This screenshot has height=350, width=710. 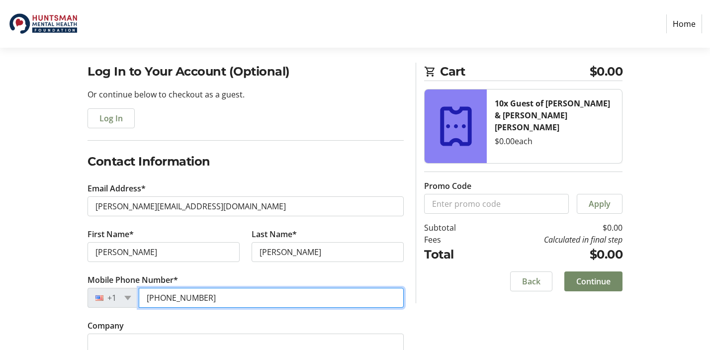 I want to click on label: First Name*, so click(x=110, y=234).